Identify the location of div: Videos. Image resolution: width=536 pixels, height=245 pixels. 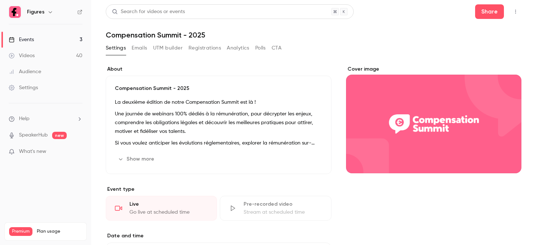
(22, 56).